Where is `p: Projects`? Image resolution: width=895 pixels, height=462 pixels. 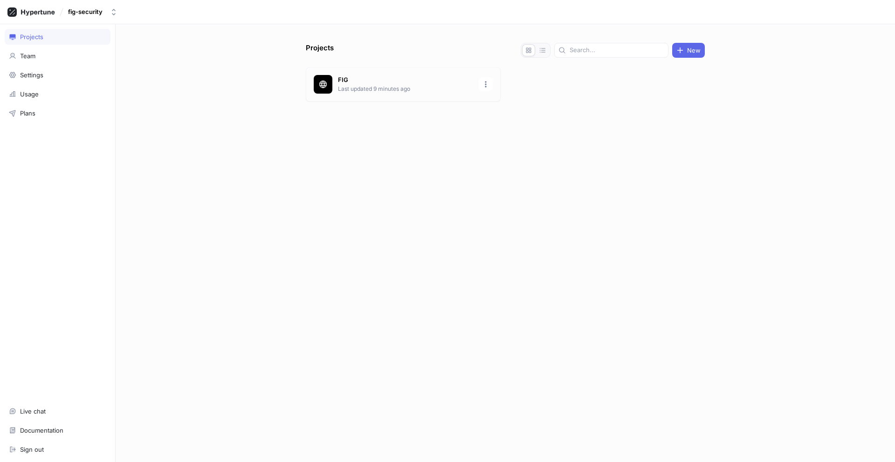
p: Projects is located at coordinates (320, 50).